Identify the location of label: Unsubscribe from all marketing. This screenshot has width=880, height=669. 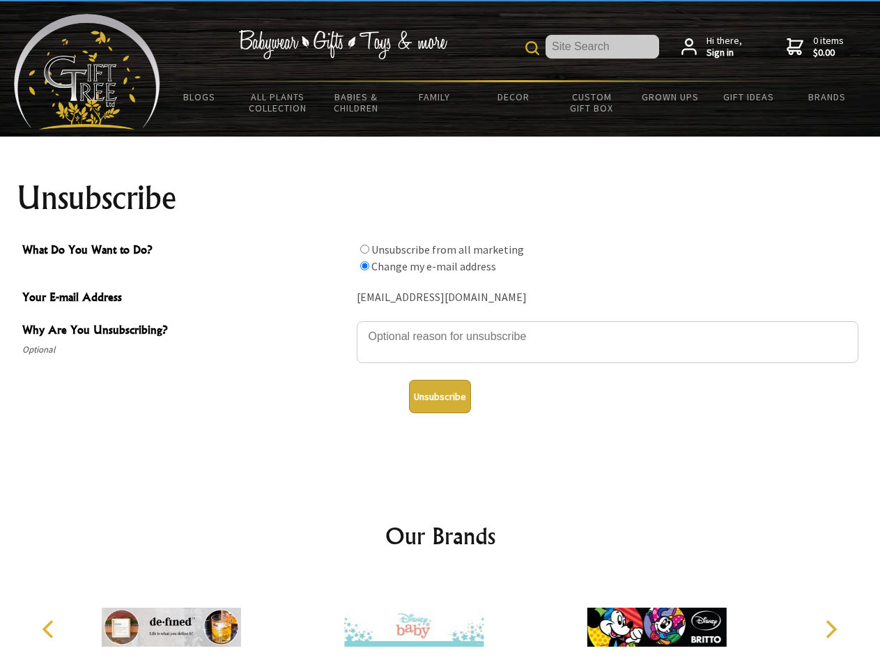
(447, 250).